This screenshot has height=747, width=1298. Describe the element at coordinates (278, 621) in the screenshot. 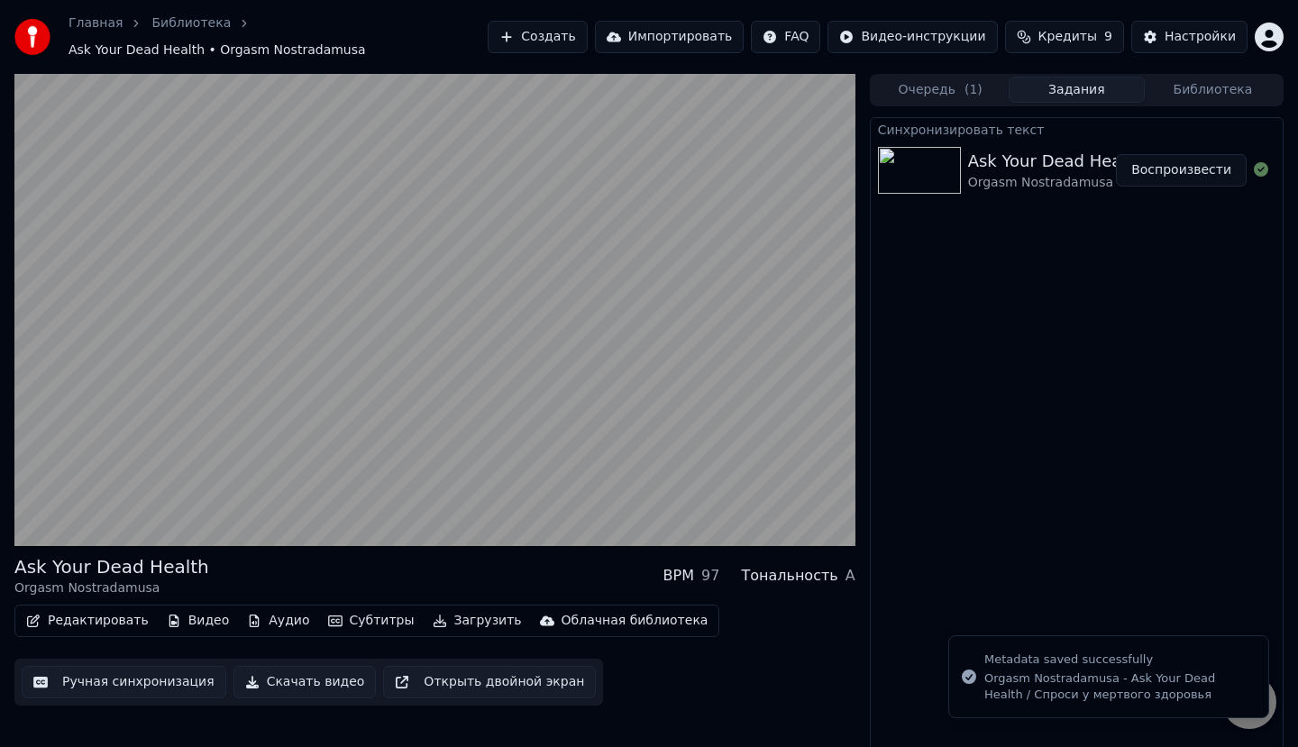

I see `button: Аудио` at that location.